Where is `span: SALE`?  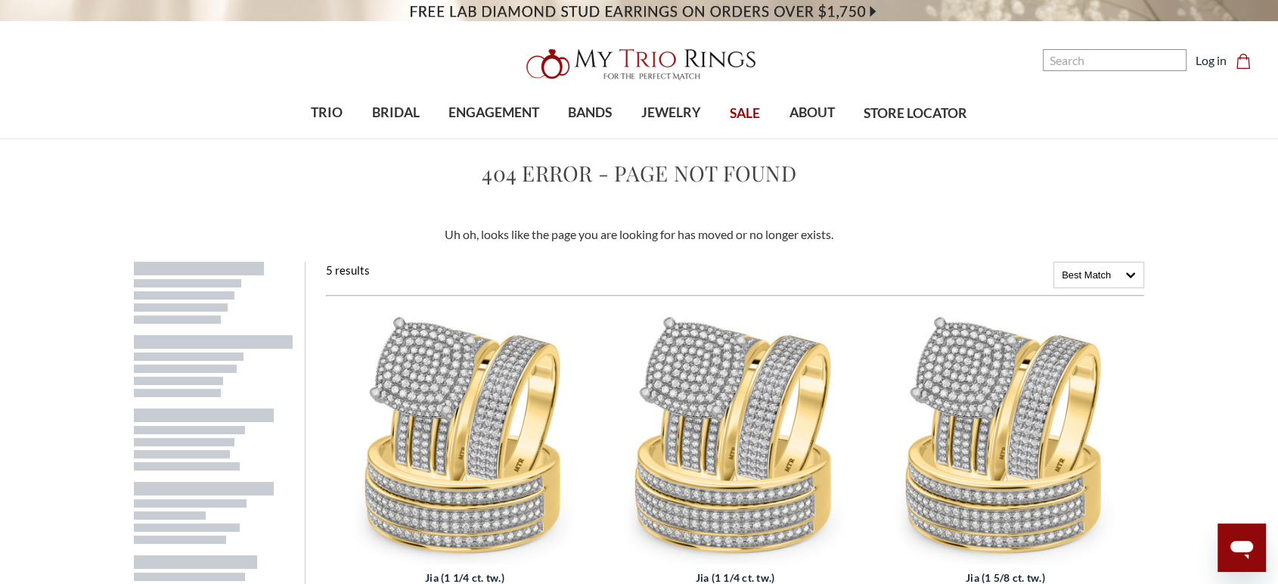
span: SALE is located at coordinates (745, 113).